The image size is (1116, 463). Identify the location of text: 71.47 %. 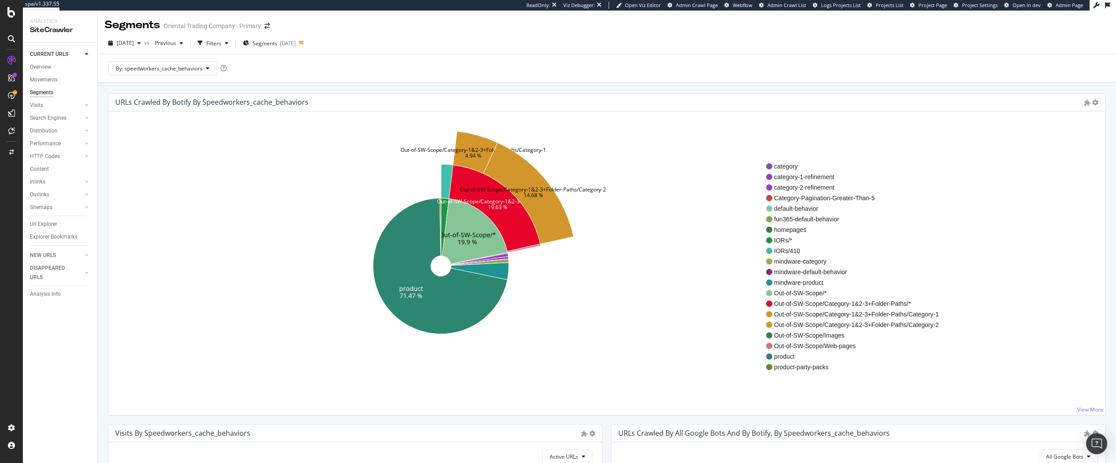
(411, 295).